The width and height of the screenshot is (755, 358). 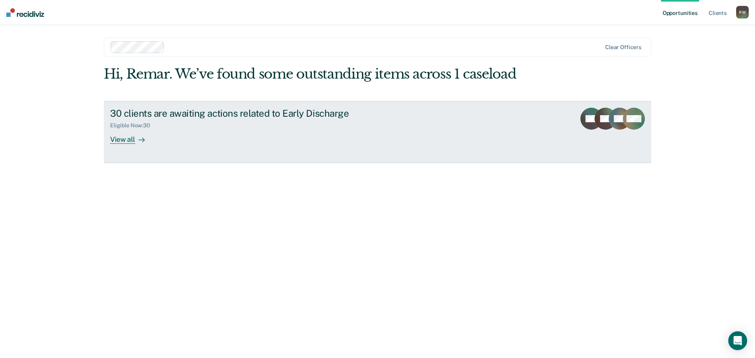 What do you see at coordinates (133, 125) in the screenshot?
I see `div: Eligible Now : 30` at bounding box center [133, 125].